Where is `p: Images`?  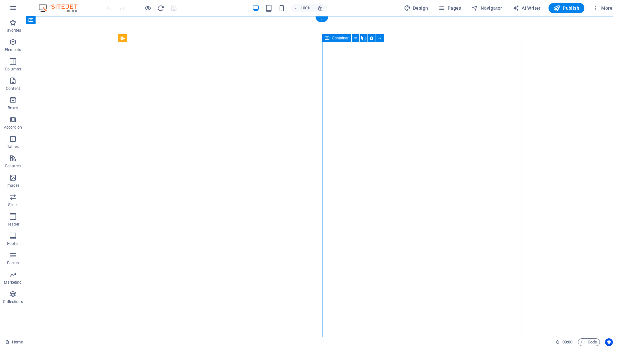 p: Images is located at coordinates (13, 186).